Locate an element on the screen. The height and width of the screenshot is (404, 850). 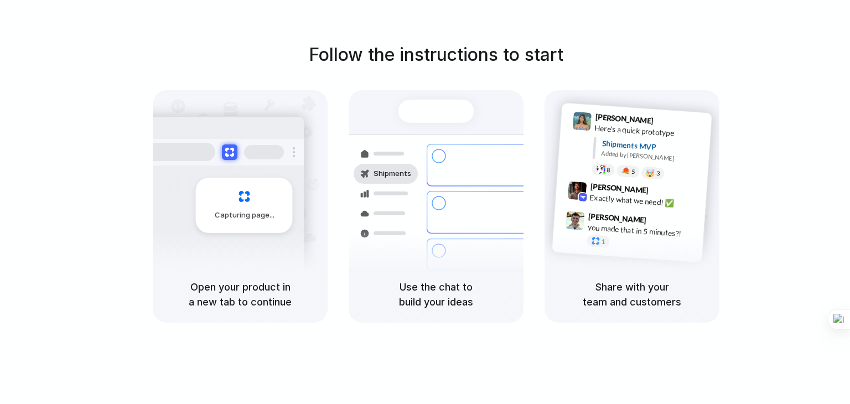
h5: Open your product in a new tab to continue is located at coordinates (240, 294).